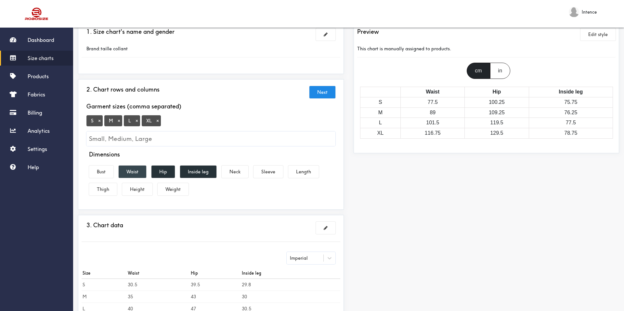 Image resolution: width=624 pixels, height=311 pixels. What do you see at coordinates (41, 40) in the screenshot?
I see `span: Dashboard` at bounding box center [41, 40].